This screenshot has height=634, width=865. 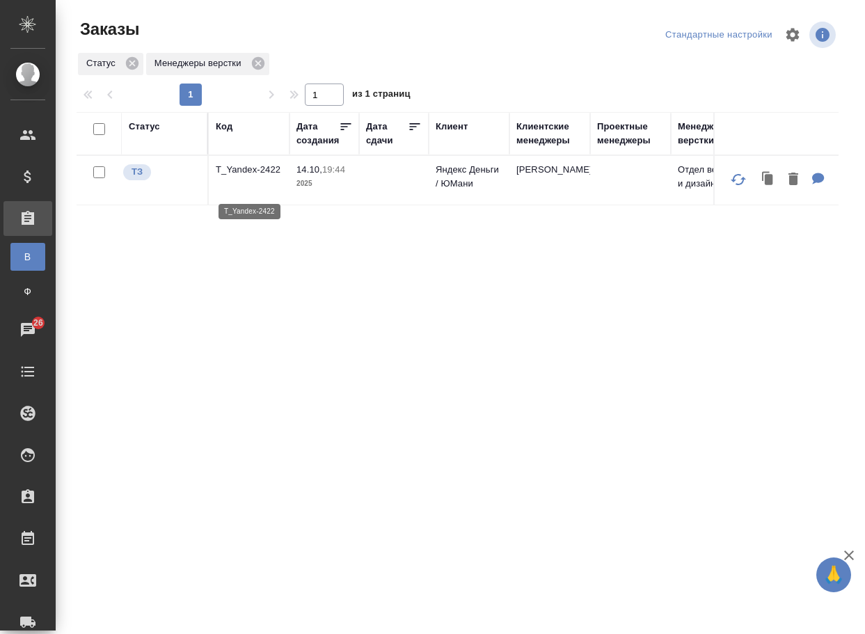 What do you see at coordinates (28, 257) in the screenshot?
I see `span: В` at bounding box center [28, 257].